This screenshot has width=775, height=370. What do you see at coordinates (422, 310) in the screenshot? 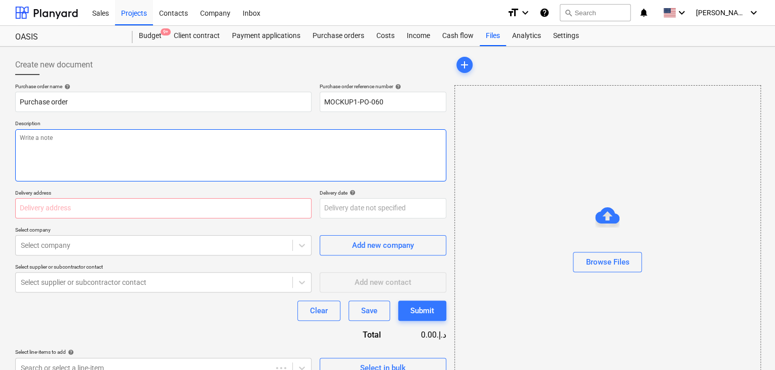
I see `button: Submit` at bounding box center [422, 310].